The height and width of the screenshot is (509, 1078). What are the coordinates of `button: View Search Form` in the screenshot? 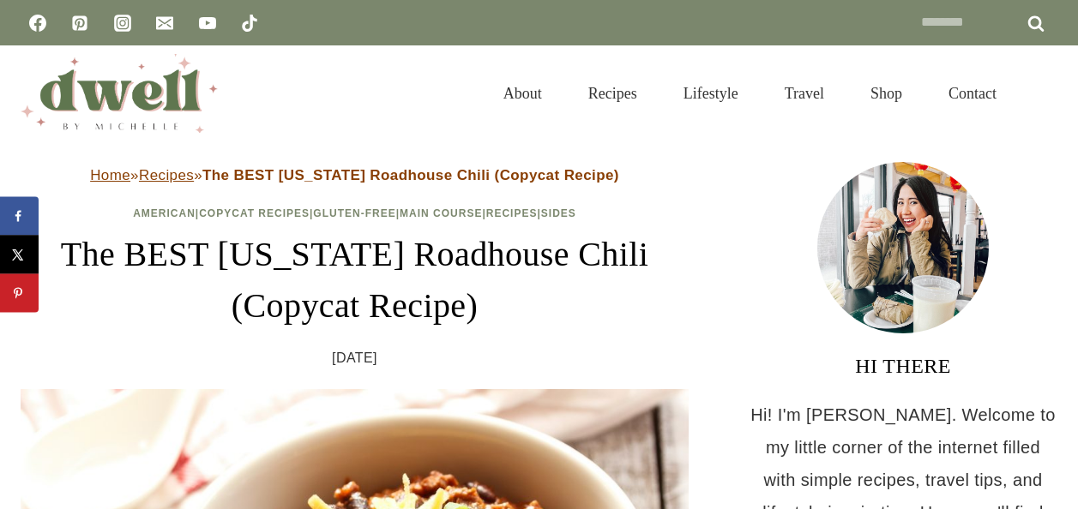 It's located at (1043, 93).